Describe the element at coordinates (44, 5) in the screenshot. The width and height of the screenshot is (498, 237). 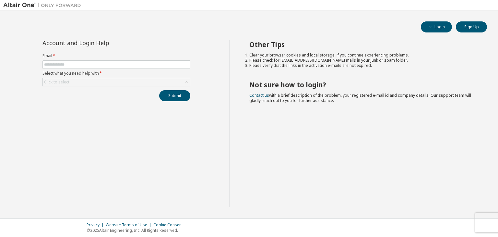
I see `img: Altair One` at that location.